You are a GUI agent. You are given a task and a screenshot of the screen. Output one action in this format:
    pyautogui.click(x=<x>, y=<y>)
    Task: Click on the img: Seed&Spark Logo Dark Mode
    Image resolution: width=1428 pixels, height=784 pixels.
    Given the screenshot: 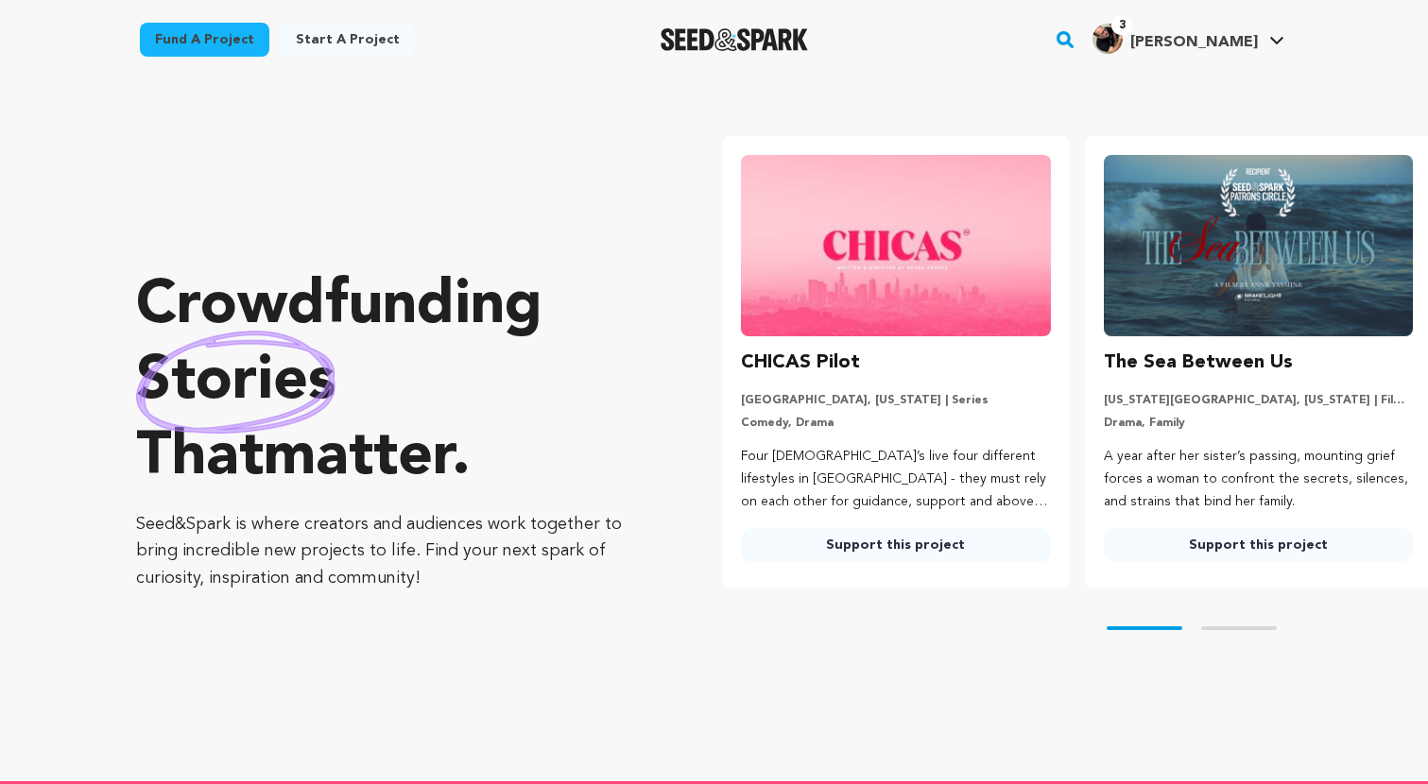 What is the action you would take?
    pyautogui.click(x=734, y=40)
    